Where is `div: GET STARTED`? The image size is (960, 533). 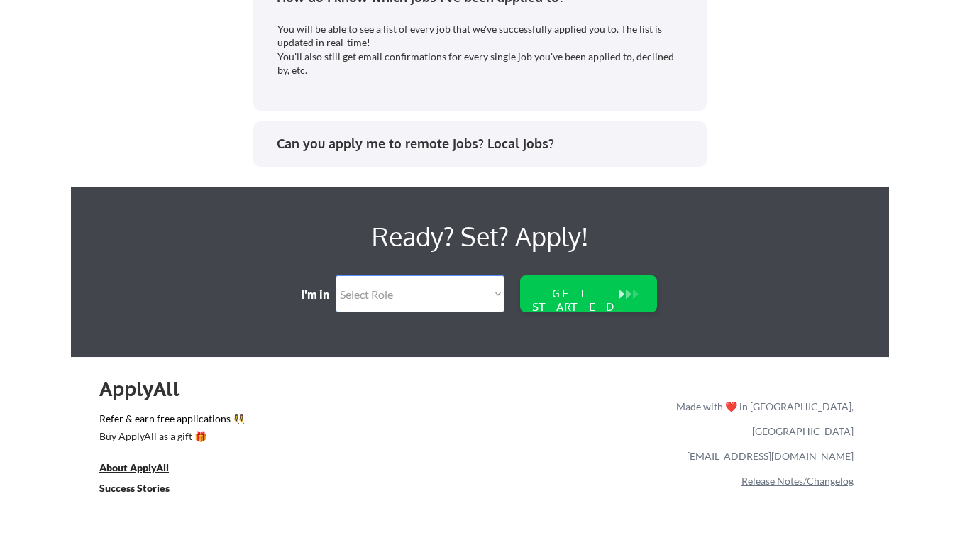 div: GET STARTED is located at coordinates (575, 300).